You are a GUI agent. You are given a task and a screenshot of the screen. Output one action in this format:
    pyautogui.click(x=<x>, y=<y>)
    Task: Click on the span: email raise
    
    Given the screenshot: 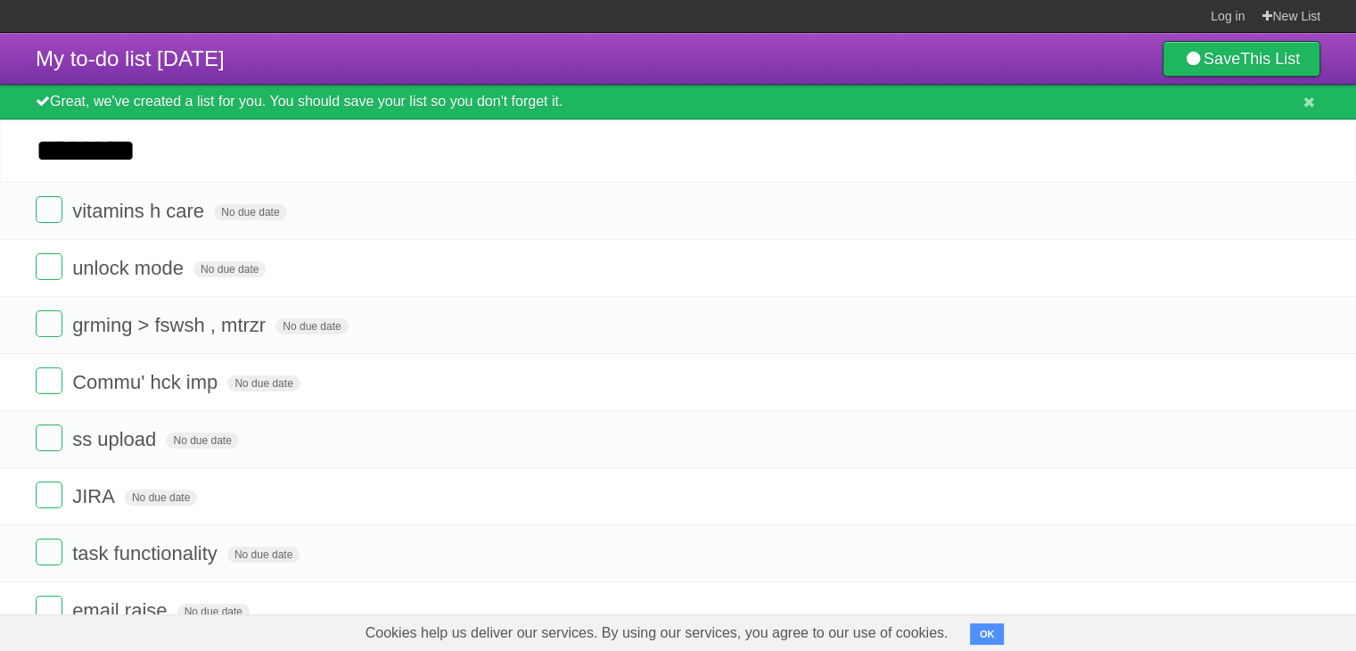 What is the action you would take?
    pyautogui.click(x=121, y=610)
    